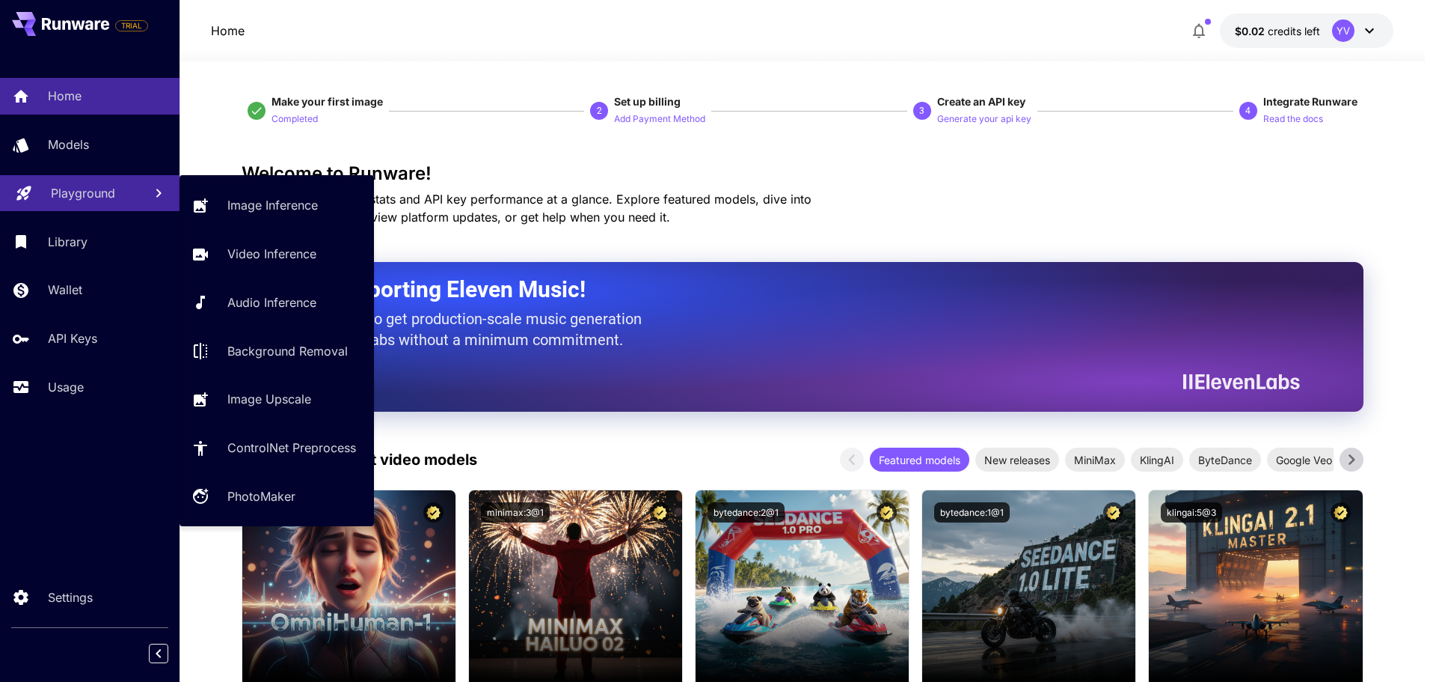  I want to click on p: Completed, so click(295, 119).